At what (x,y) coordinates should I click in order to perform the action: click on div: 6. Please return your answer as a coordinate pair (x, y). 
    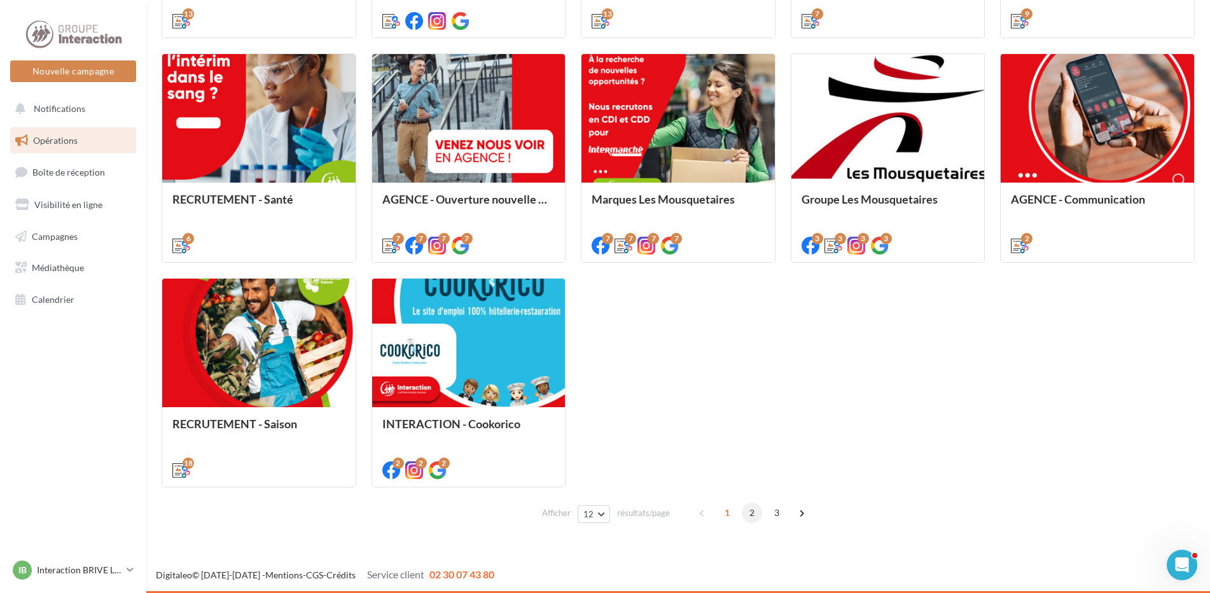
    Looking at the image, I should click on (188, 239).